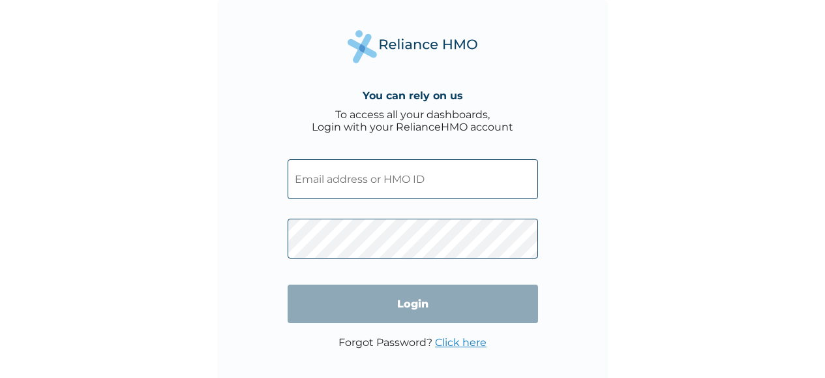 Image resolution: width=825 pixels, height=378 pixels. Describe the element at coordinates (412, 121) in the screenshot. I see `div: To access all your dashboards, Login with your RelianceHMO account` at that location.